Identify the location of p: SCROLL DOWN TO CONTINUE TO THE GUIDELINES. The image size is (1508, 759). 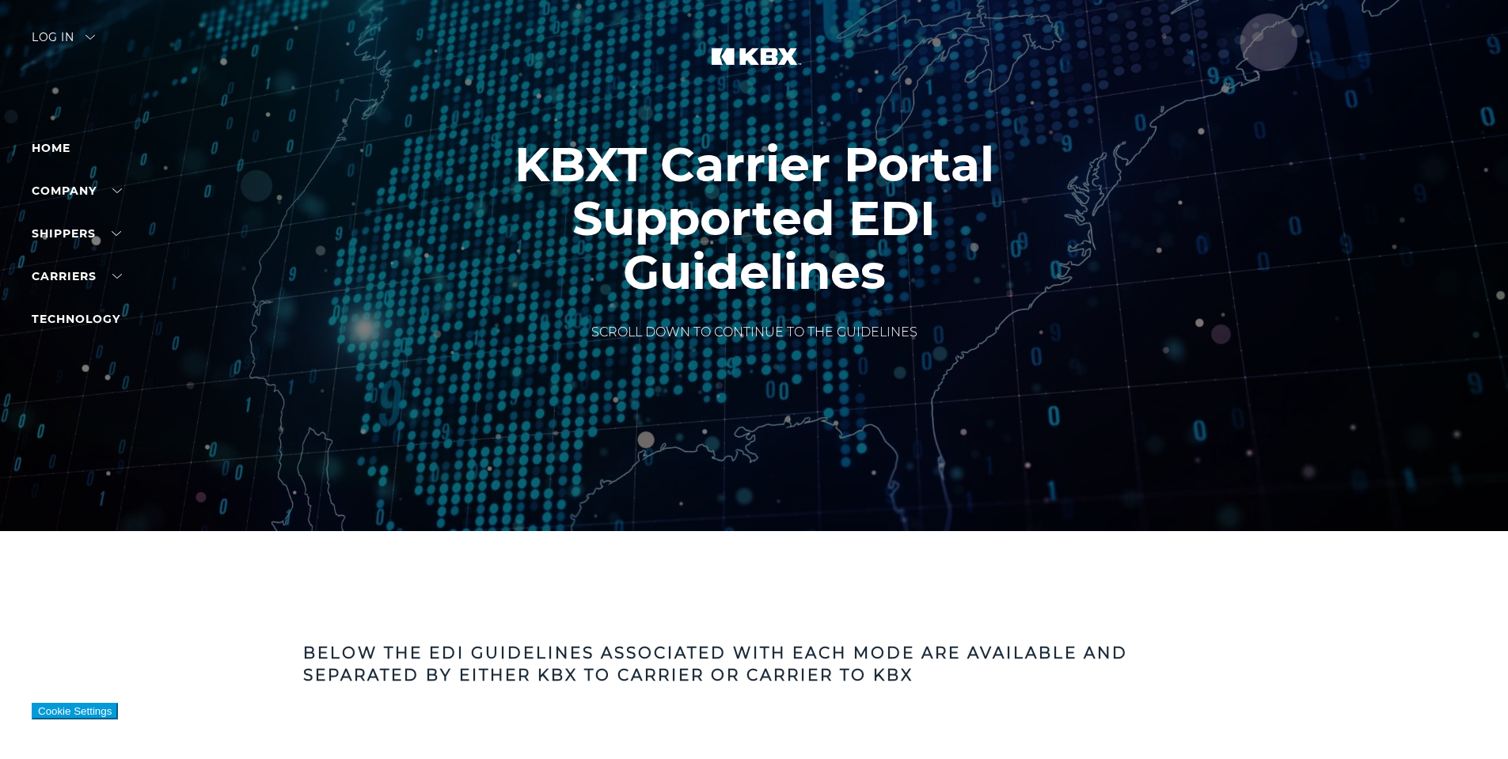
(754, 332).